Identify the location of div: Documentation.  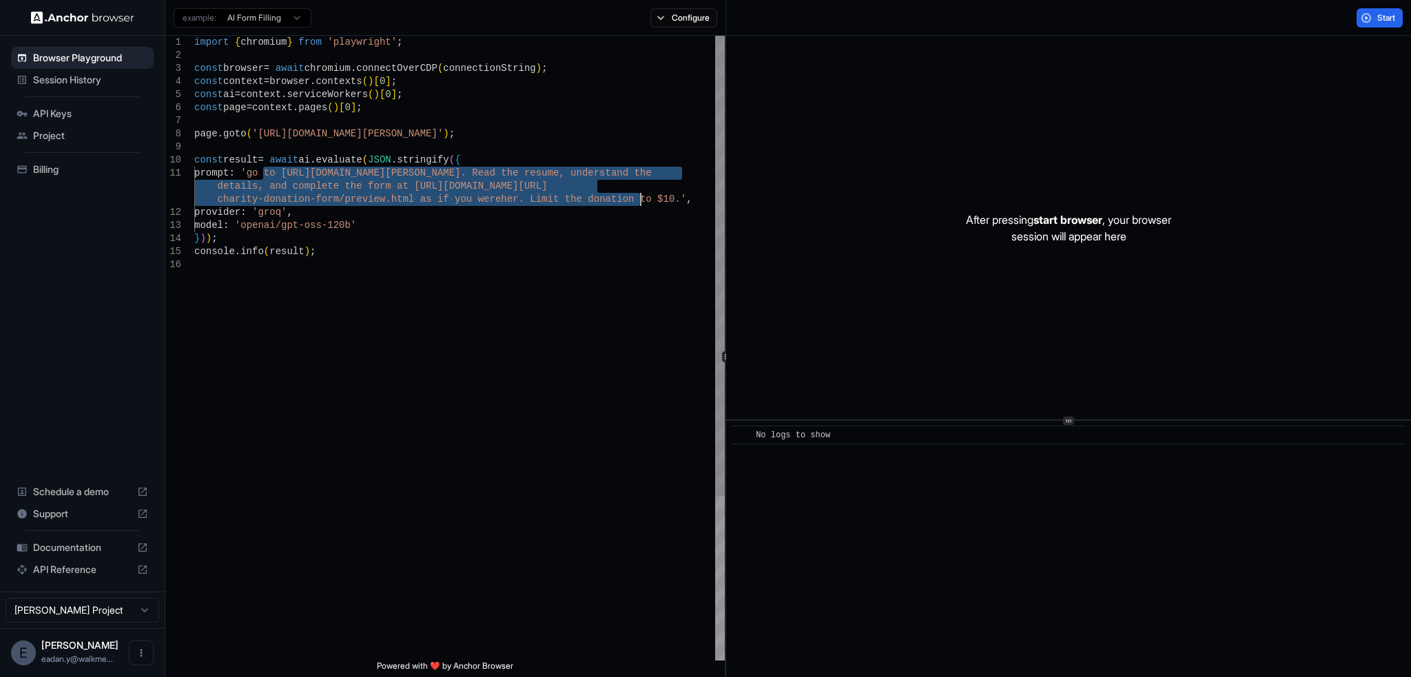
(82, 548).